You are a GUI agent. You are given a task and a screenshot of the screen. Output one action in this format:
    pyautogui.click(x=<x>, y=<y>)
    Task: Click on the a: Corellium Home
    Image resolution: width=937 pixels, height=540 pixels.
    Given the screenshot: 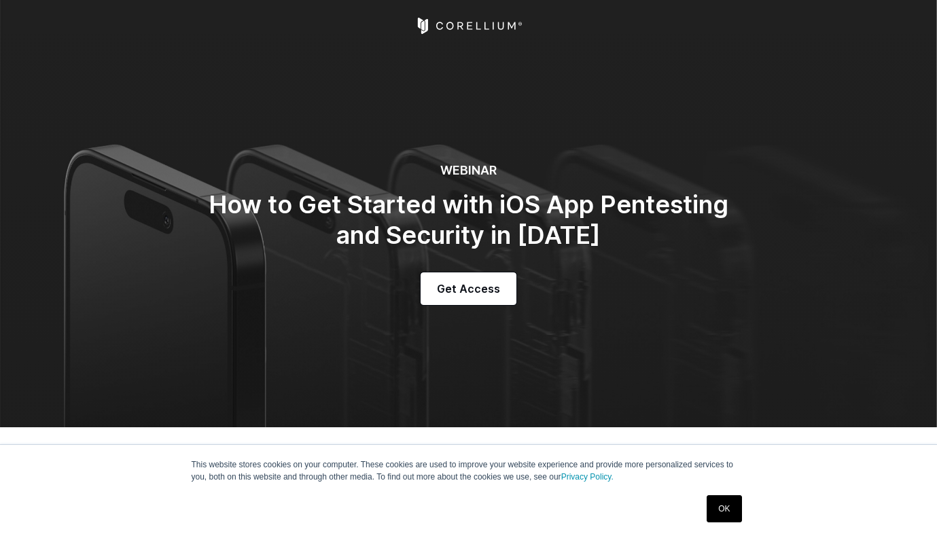 What is the action you would take?
    pyautogui.click(x=468, y=26)
    